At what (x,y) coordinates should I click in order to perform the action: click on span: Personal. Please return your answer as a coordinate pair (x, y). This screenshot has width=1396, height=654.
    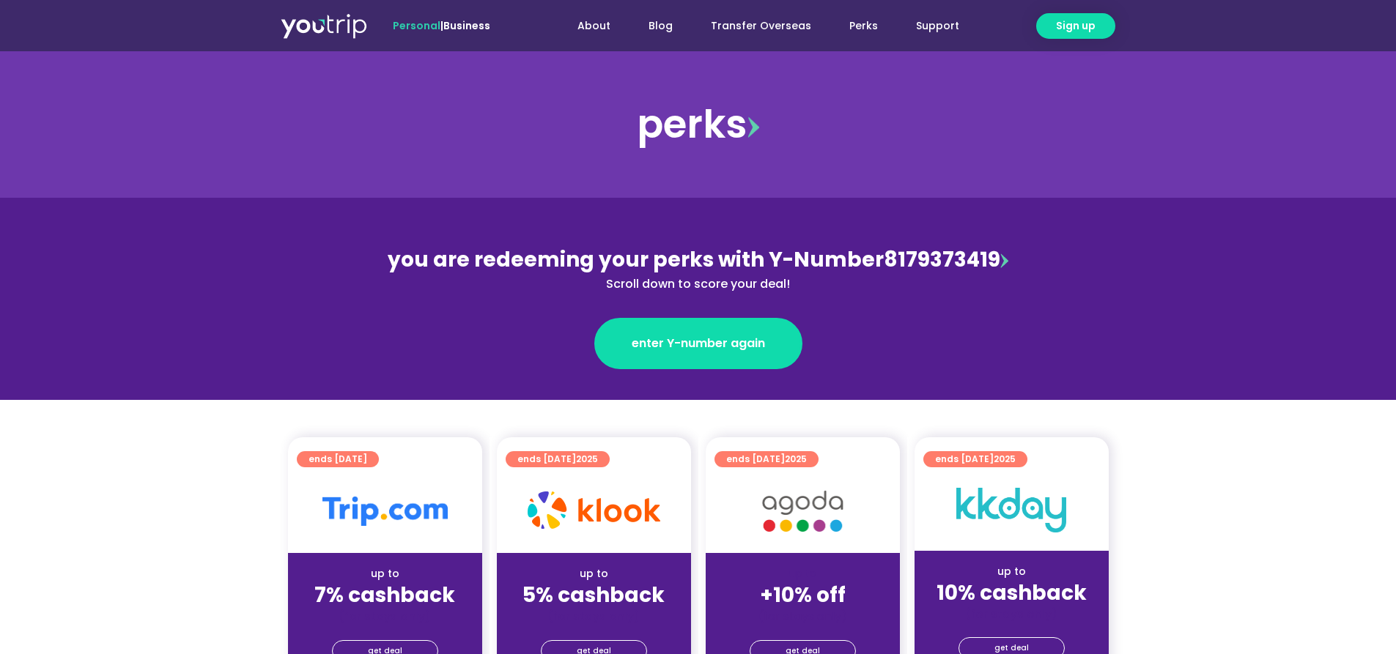
    Looking at the image, I should click on (416, 26).